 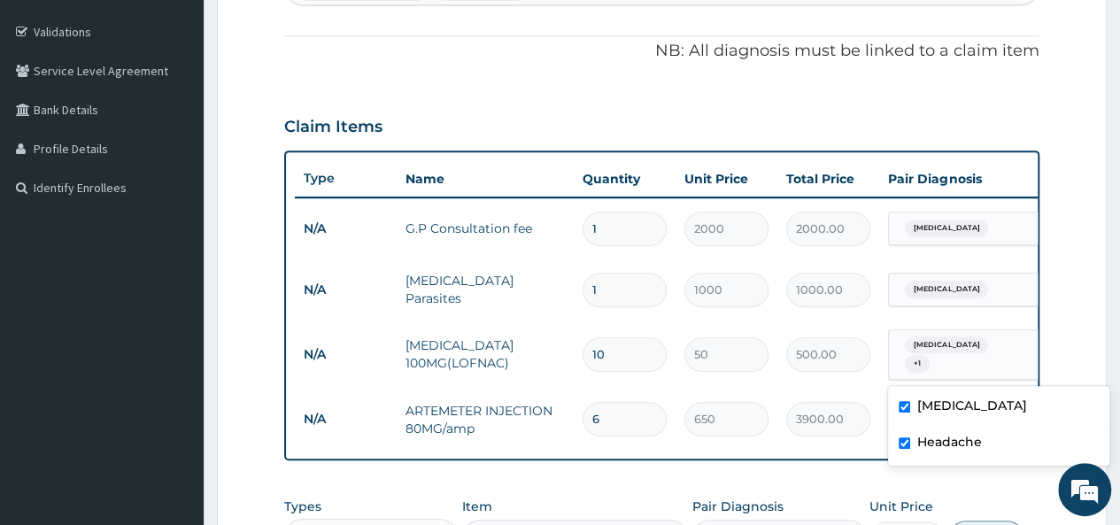 I want to click on span: We're online!, so click(x=174, y=242).